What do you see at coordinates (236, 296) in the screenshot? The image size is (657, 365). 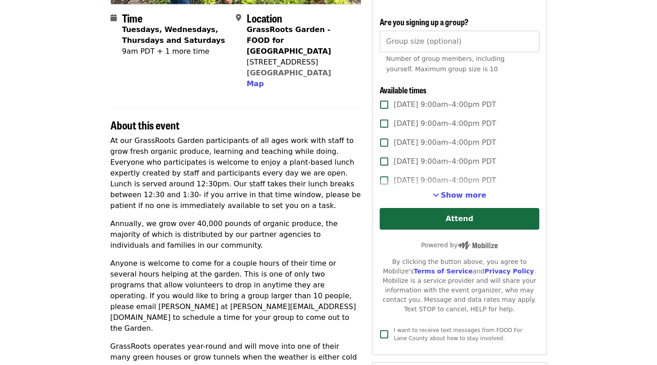 I see `p: Anyone is welcome to come for a couple hours of their time or several hours helping at the garden...` at bounding box center [236, 296].